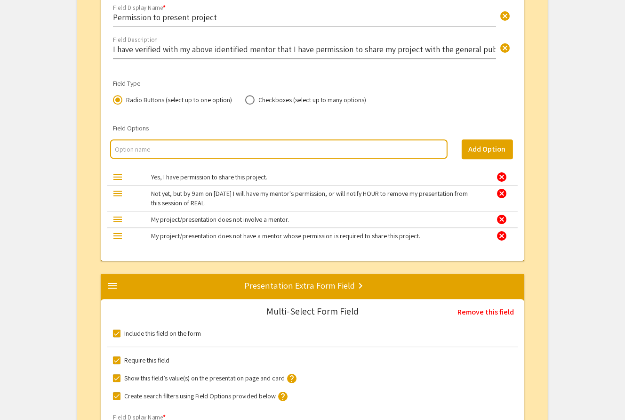 The height and width of the screenshot is (420, 625). I want to click on span: Show this field’s value(s) on the presentation page and card, so click(204, 378).